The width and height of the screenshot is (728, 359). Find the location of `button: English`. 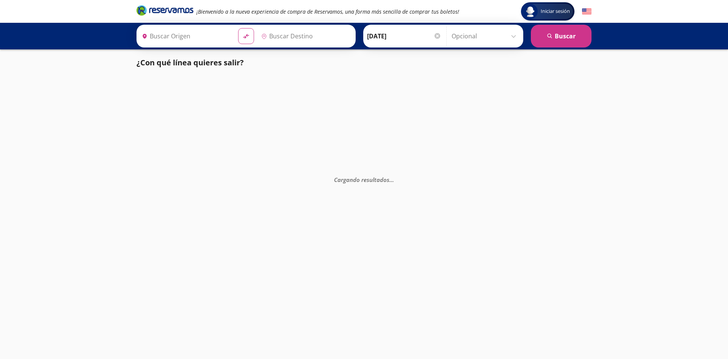

button: English is located at coordinates (587, 11).